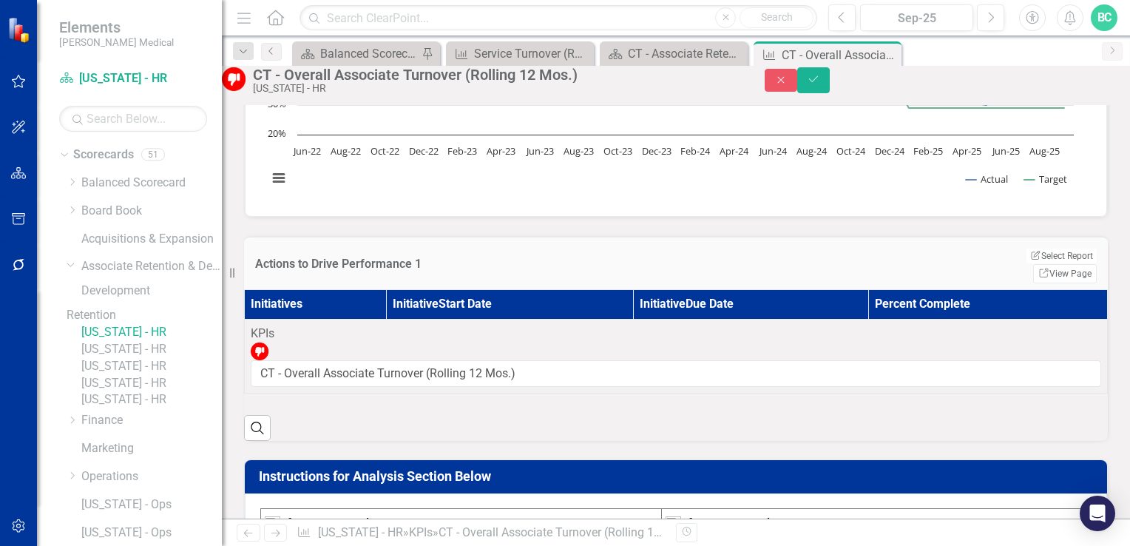  Describe the element at coordinates (104, 155) in the screenshot. I see `a: Scorecards` at that location.